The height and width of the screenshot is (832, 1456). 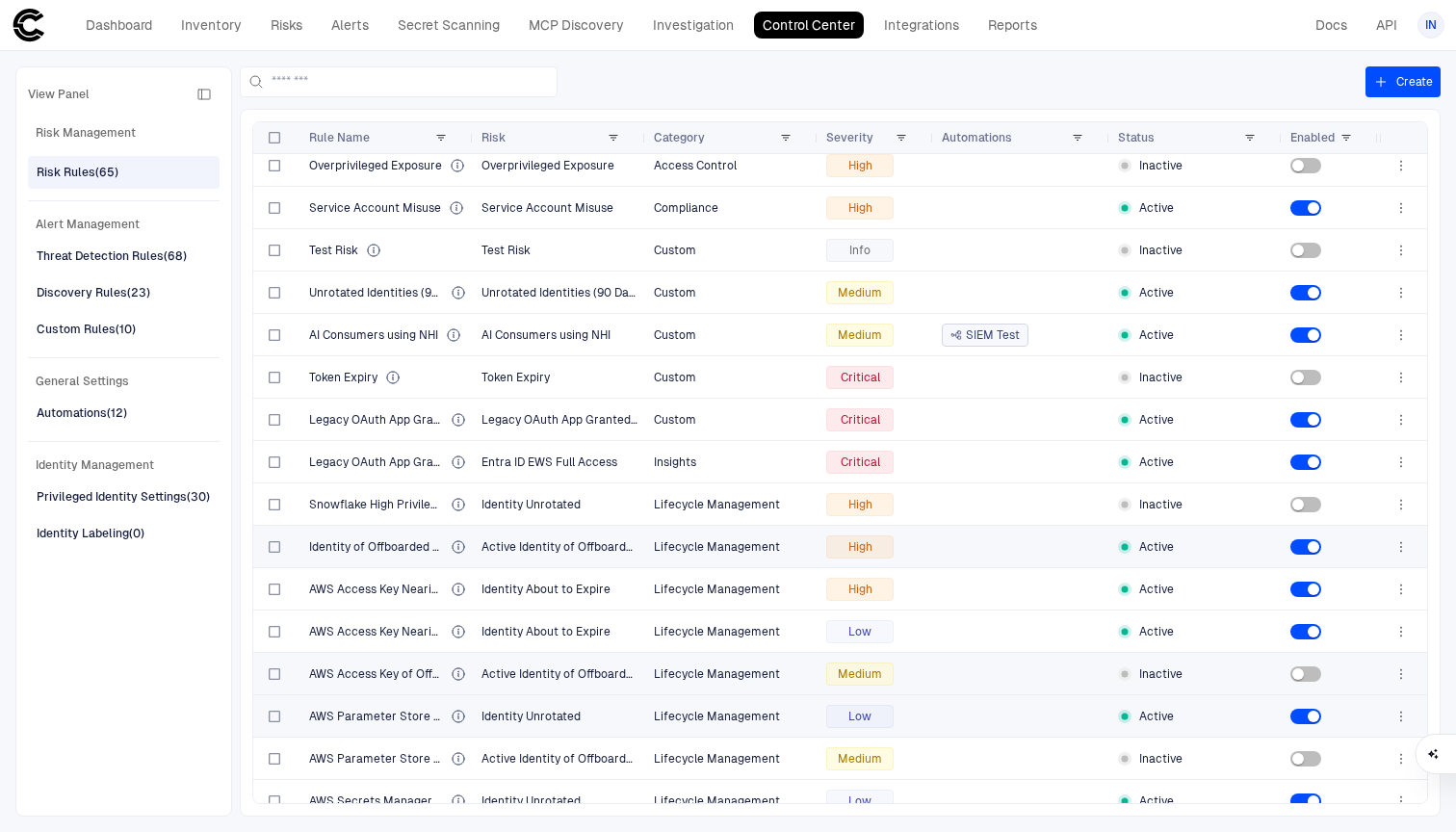 I want to click on span: Rule Name, so click(x=339, y=137).